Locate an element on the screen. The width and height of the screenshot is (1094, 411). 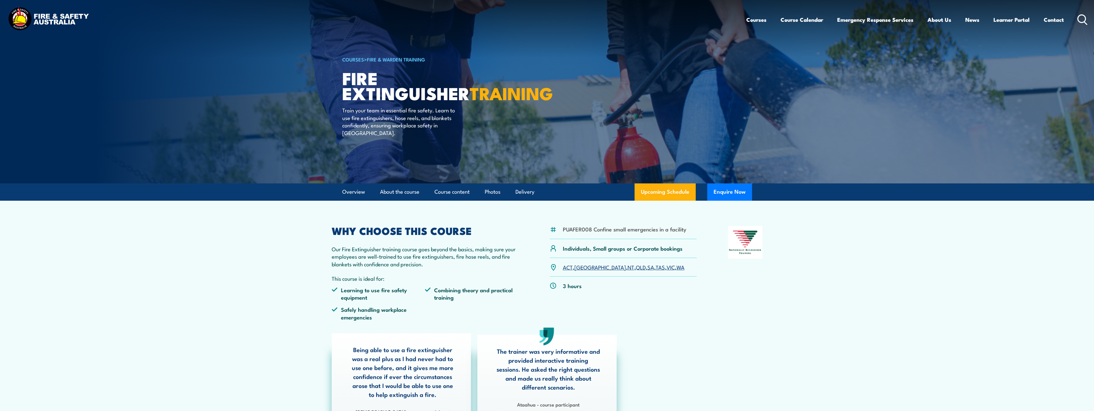
button: Enquire Now is located at coordinates (729, 192).